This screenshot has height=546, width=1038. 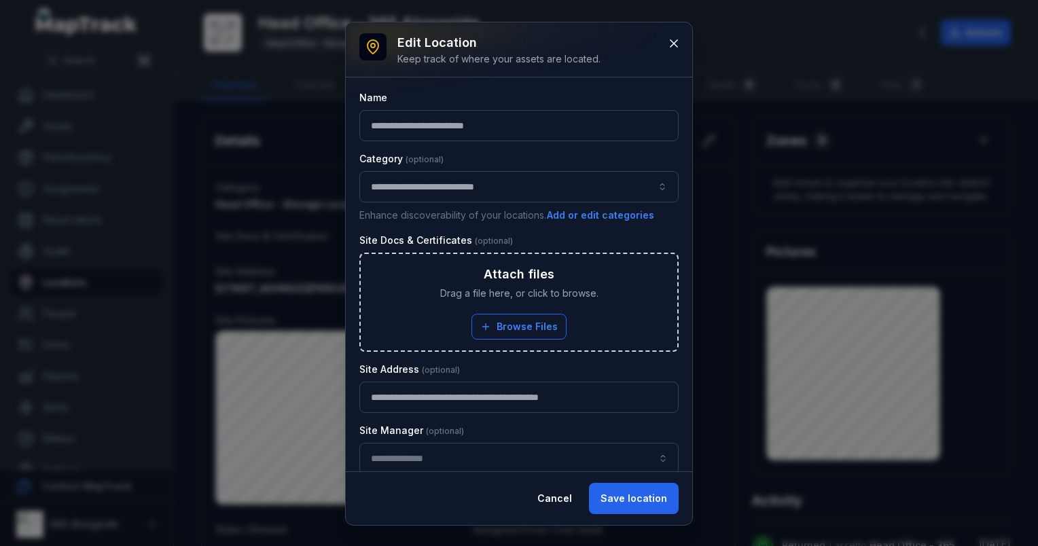 I want to click on label: Site Docs & Certificates, so click(x=436, y=241).